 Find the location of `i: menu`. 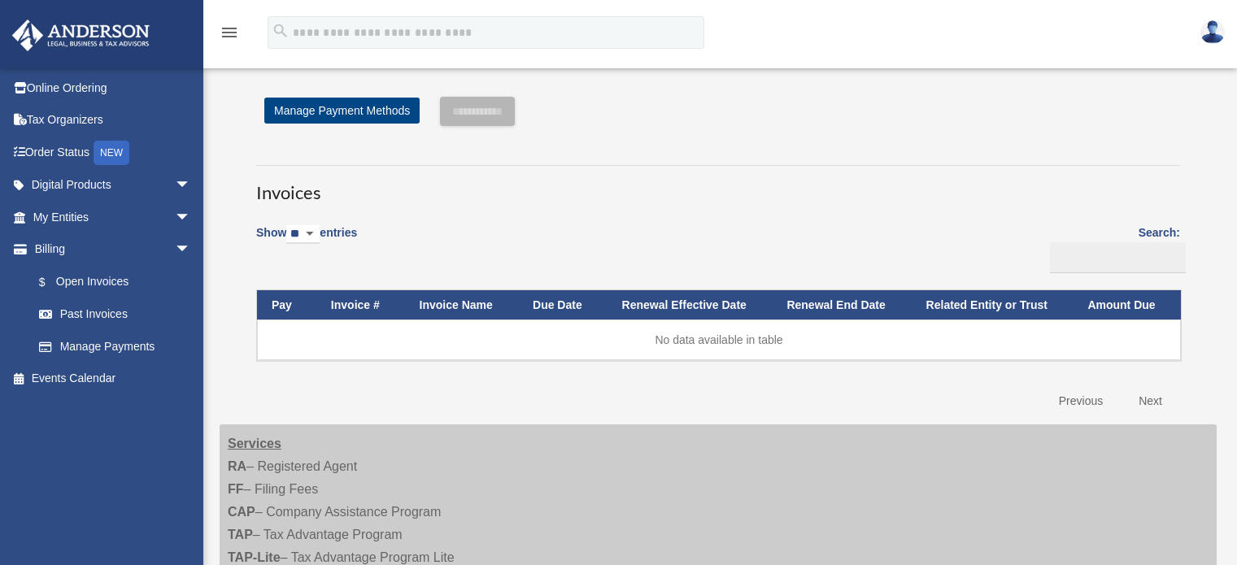

i: menu is located at coordinates (229, 33).